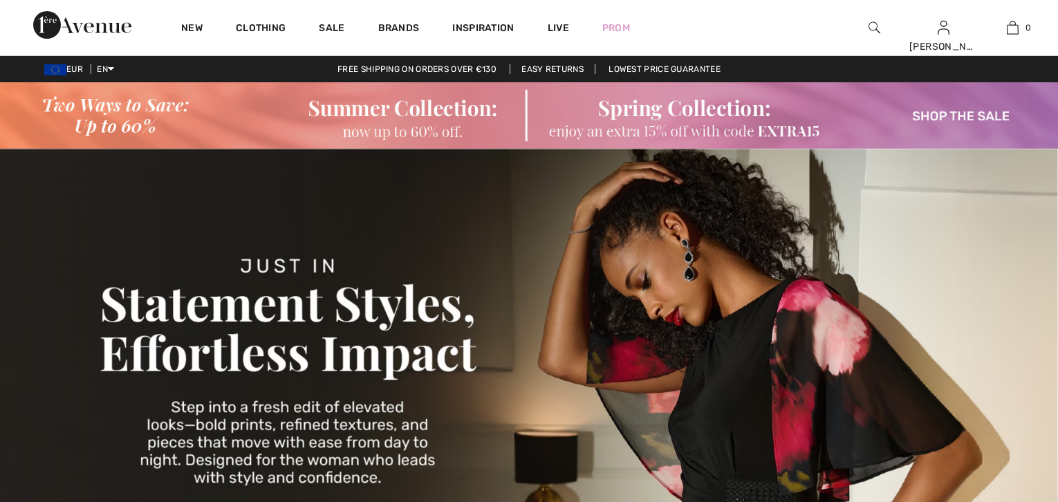  I want to click on a: Lowest Price Guarantee, so click(665, 69).